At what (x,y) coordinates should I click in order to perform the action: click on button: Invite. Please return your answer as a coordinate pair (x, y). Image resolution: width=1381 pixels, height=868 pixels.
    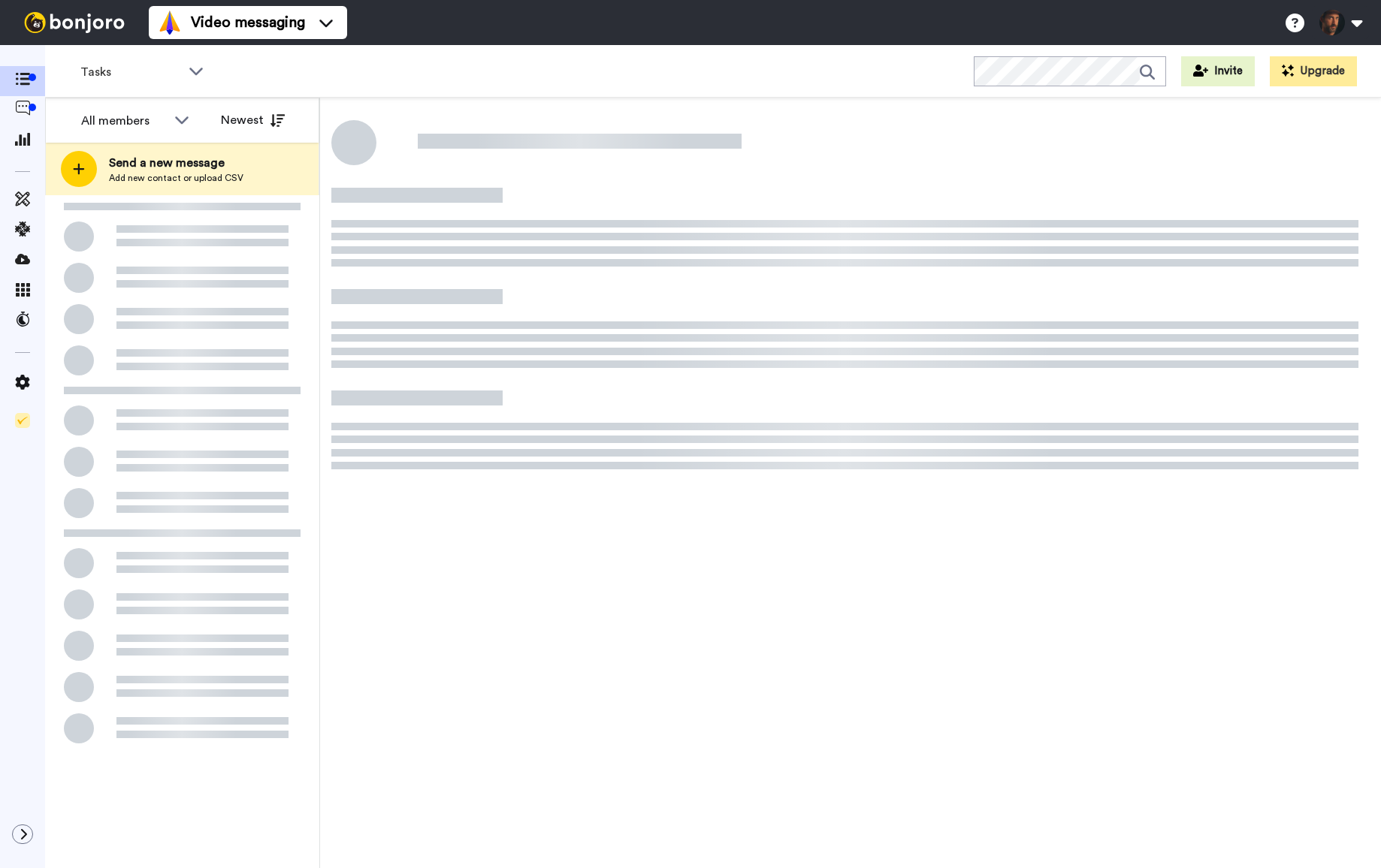
    Looking at the image, I should click on (1218, 71).